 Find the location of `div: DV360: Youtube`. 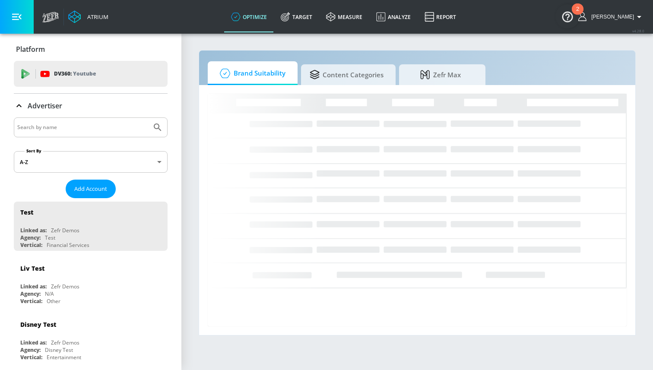

div: DV360: Youtube is located at coordinates (91, 74).